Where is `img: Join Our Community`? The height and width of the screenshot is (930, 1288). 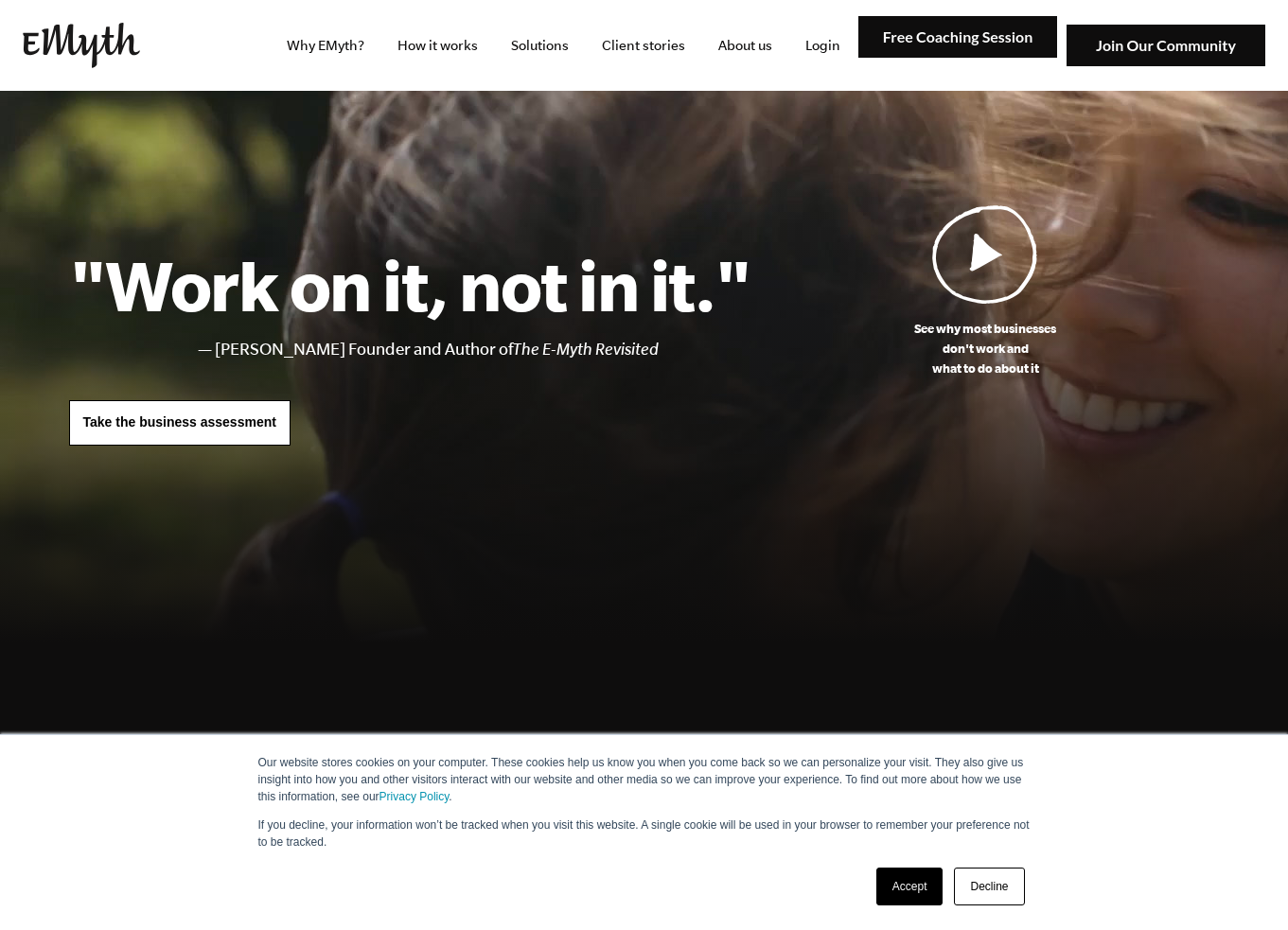
img: Join Our Community is located at coordinates (1166, 45).